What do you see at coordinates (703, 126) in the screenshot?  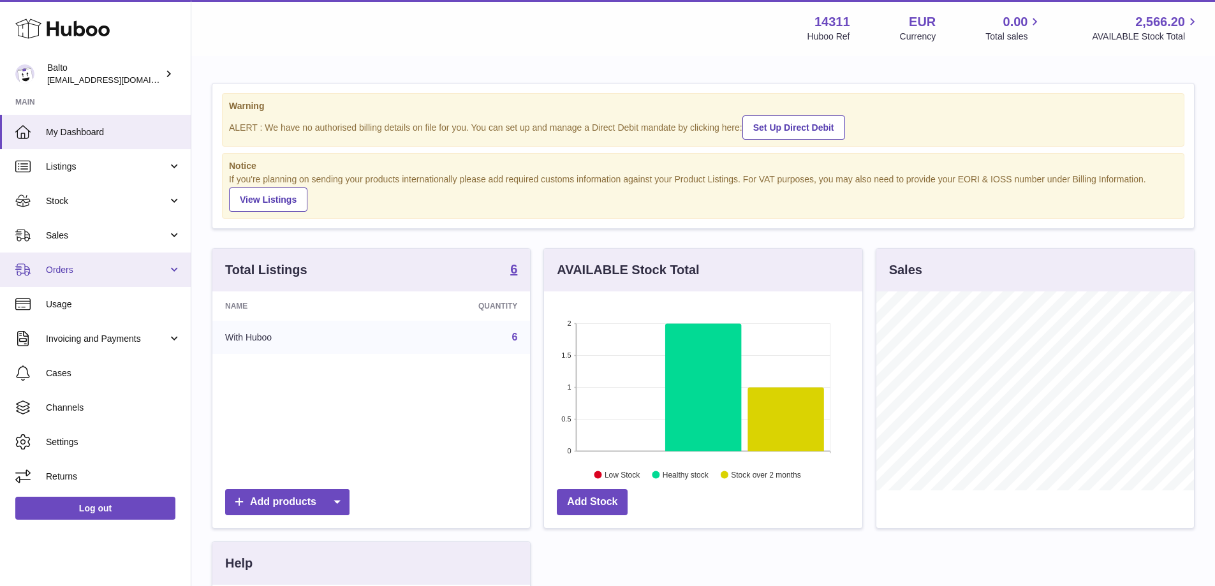 I see `div: ALERT : We have no authorised billing details on file for you. You can set up and manage a Direct...` at bounding box center [703, 126].